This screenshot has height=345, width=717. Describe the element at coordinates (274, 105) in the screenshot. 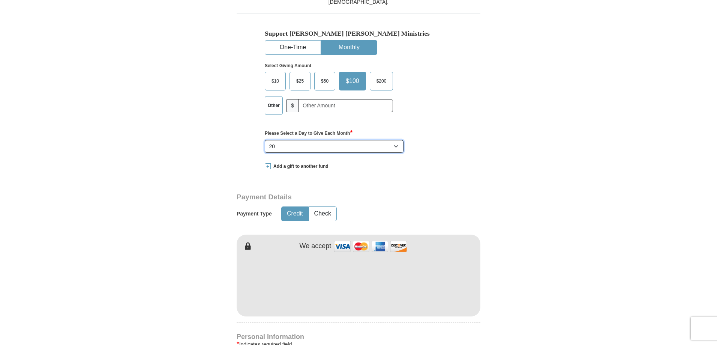

I see `label: Other` at that location.